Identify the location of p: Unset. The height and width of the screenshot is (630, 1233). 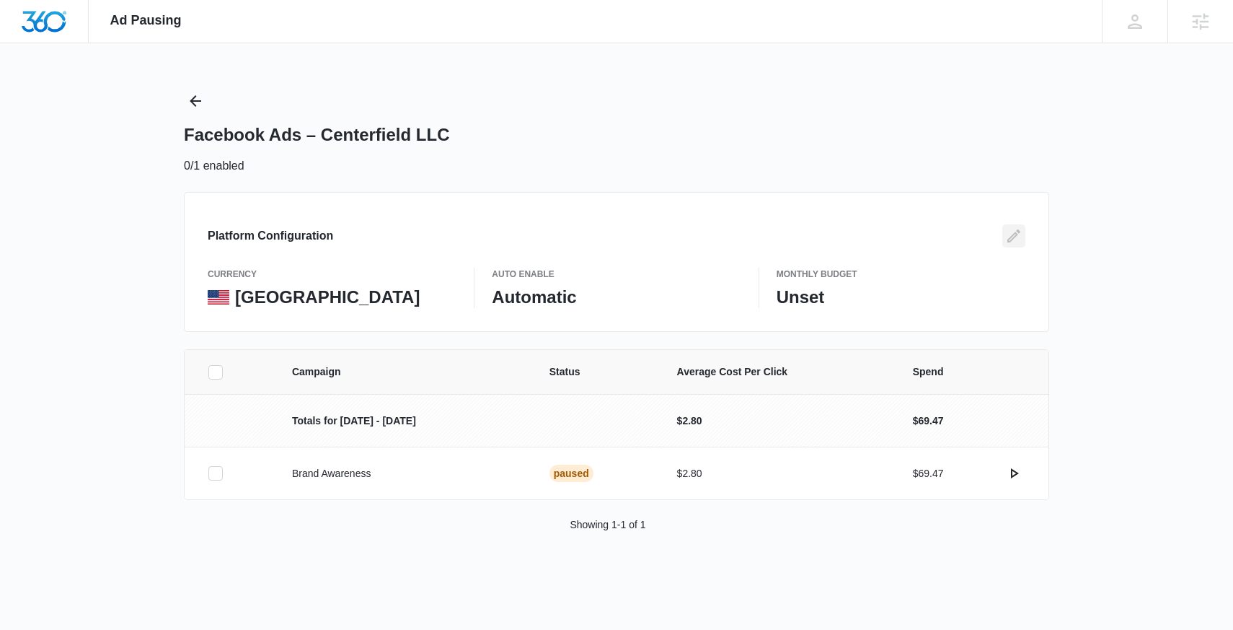
(901, 297).